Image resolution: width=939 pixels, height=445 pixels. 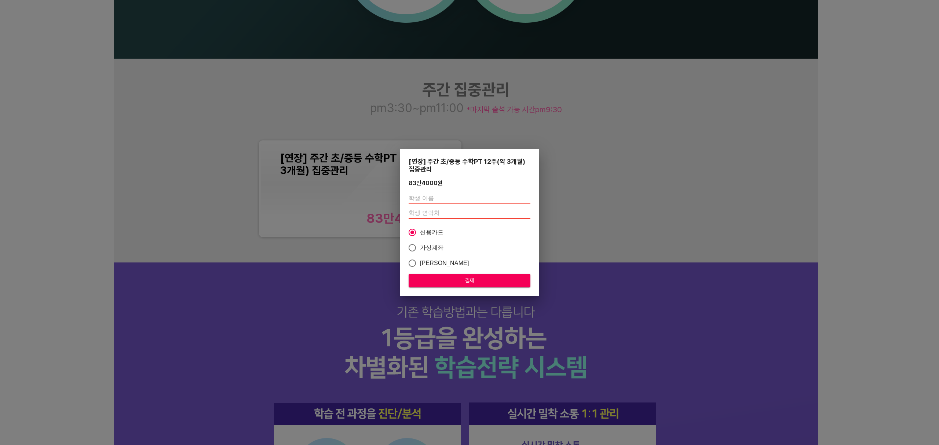 What do you see at coordinates (470, 281) in the screenshot?
I see `span: 결제` at bounding box center [470, 281].